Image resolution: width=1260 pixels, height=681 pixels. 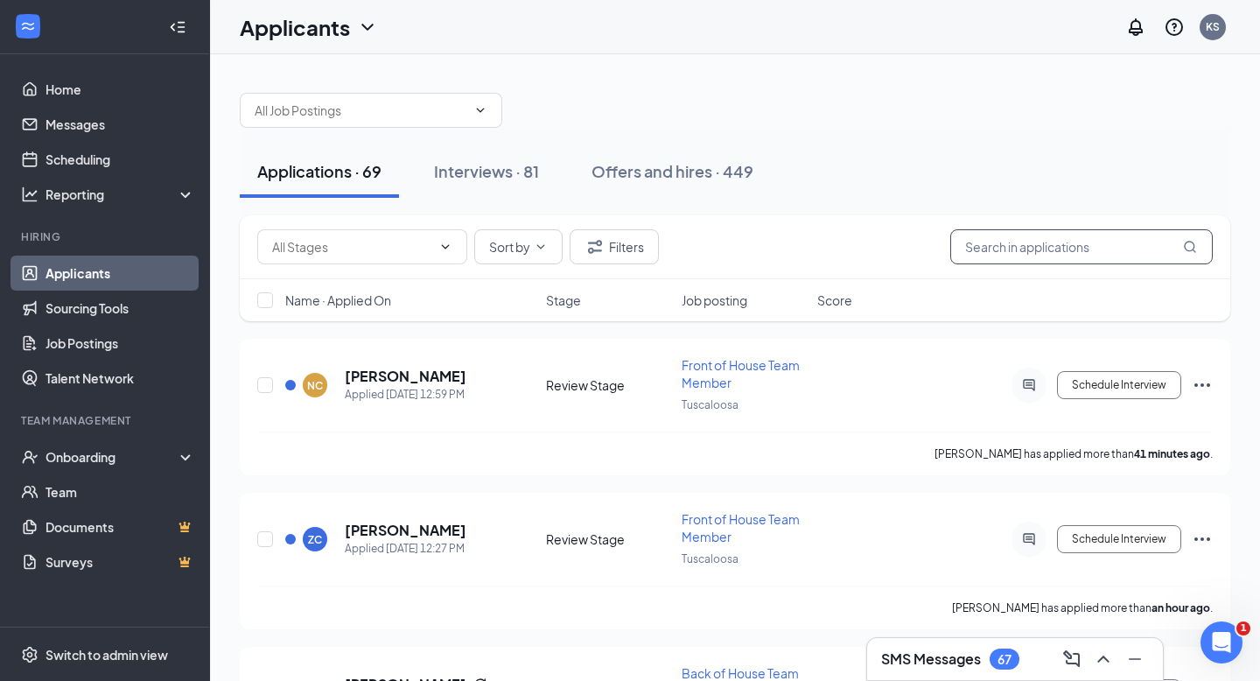 I want to click on a: DocumentsCrown, so click(x=120, y=527).